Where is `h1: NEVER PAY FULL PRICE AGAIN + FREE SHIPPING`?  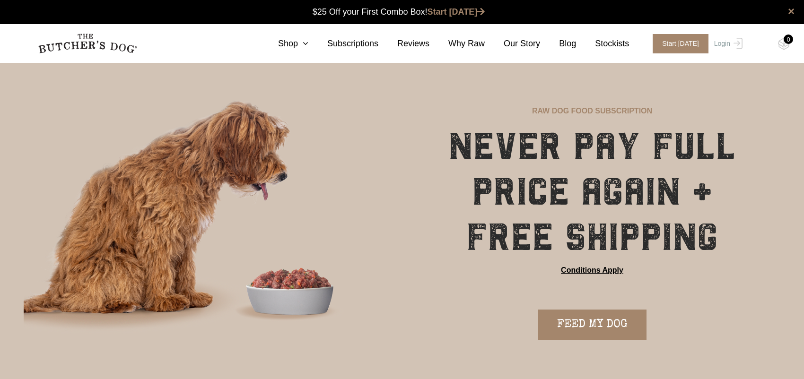
h1: NEVER PAY FULL PRICE AGAIN + FREE SHIPPING is located at coordinates (592, 192).